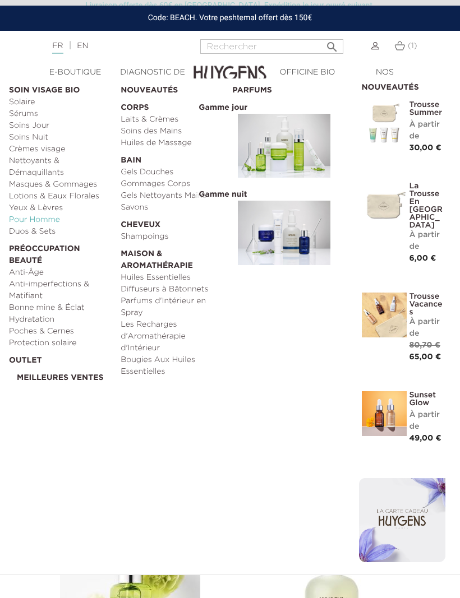 This screenshot has width=460, height=598. Describe the element at coordinates (61, 231) in the screenshot. I see `a: Duos & Sets` at that location.